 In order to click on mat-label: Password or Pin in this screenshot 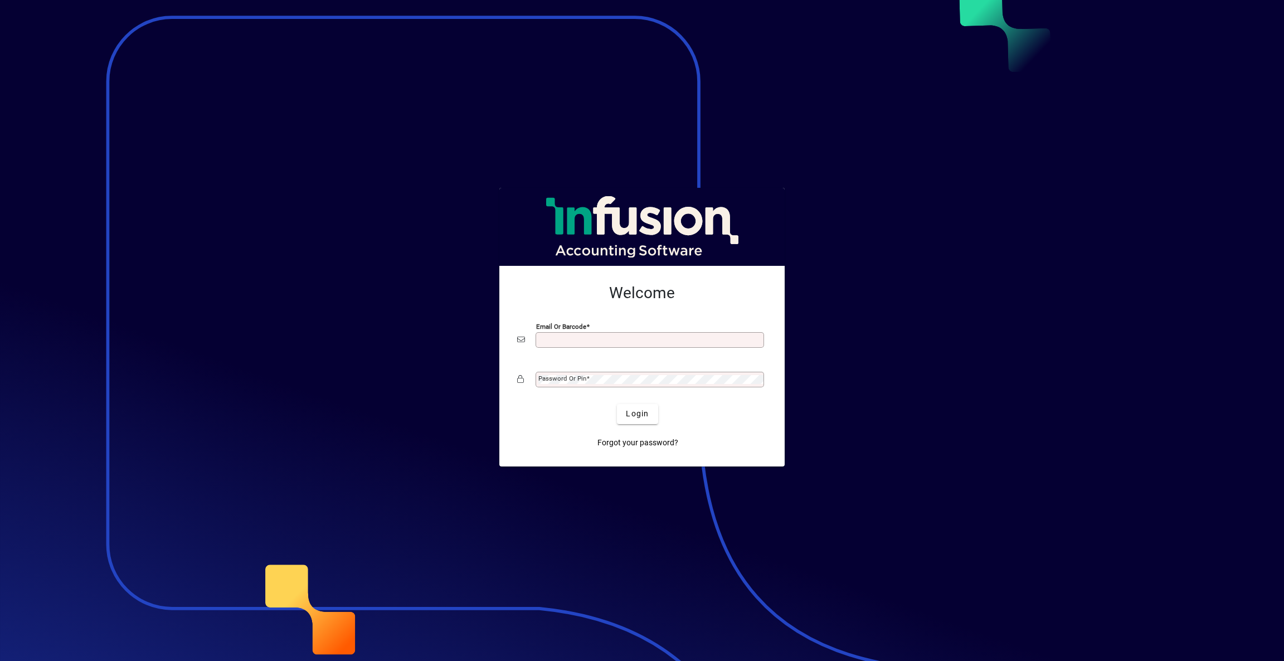, I will do `click(562, 378)`.